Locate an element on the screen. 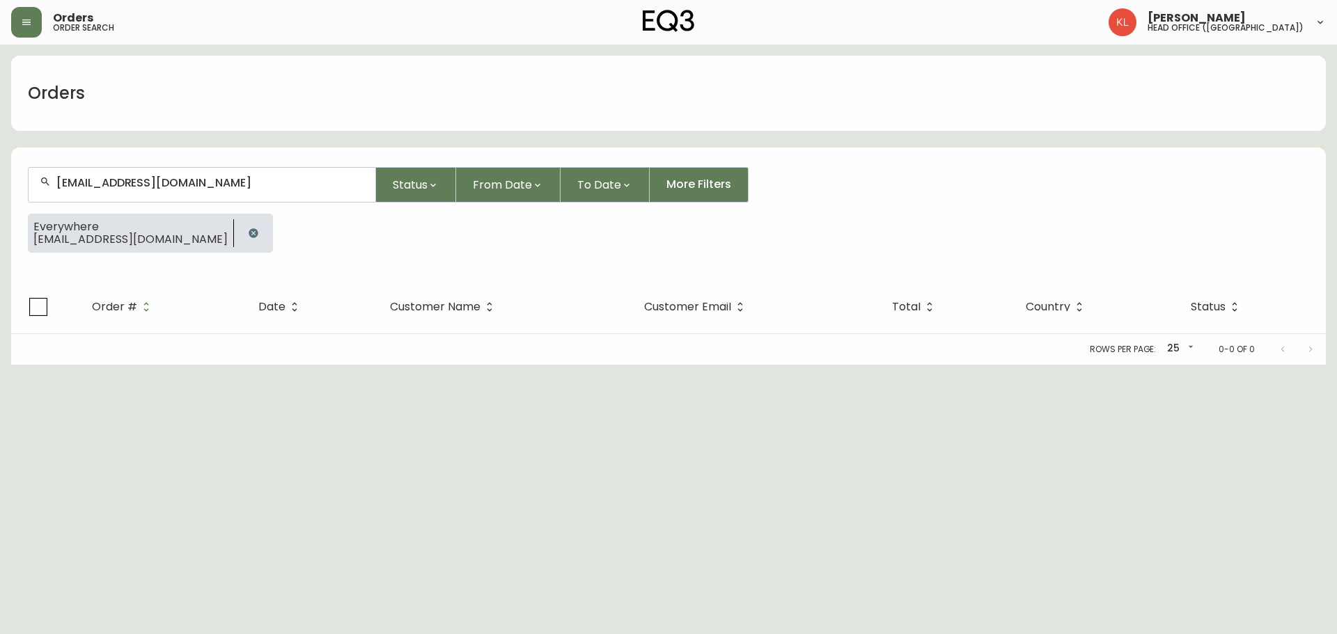  span: Everywhere is located at coordinates (130, 227).